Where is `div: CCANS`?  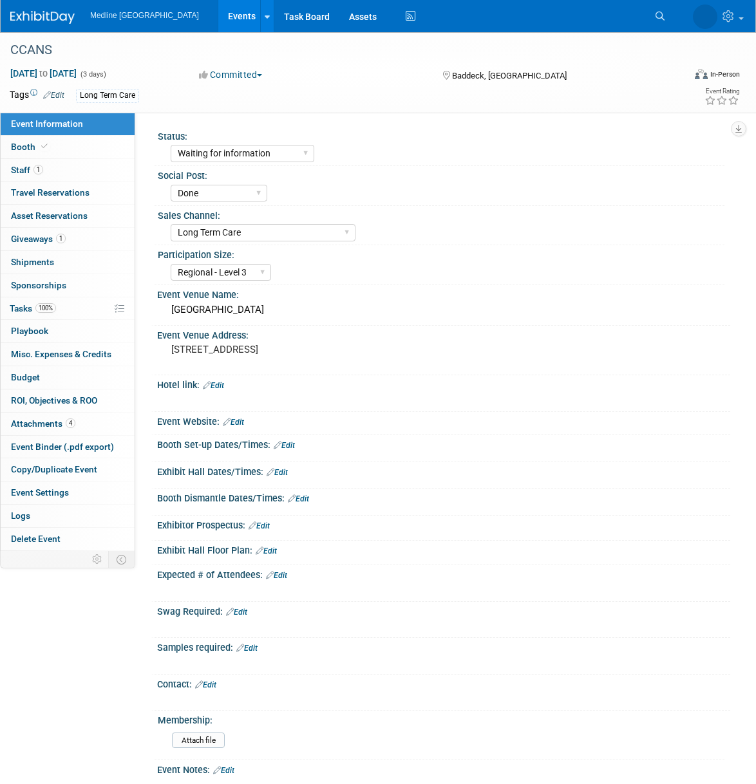
div: CCANS is located at coordinates (337, 50).